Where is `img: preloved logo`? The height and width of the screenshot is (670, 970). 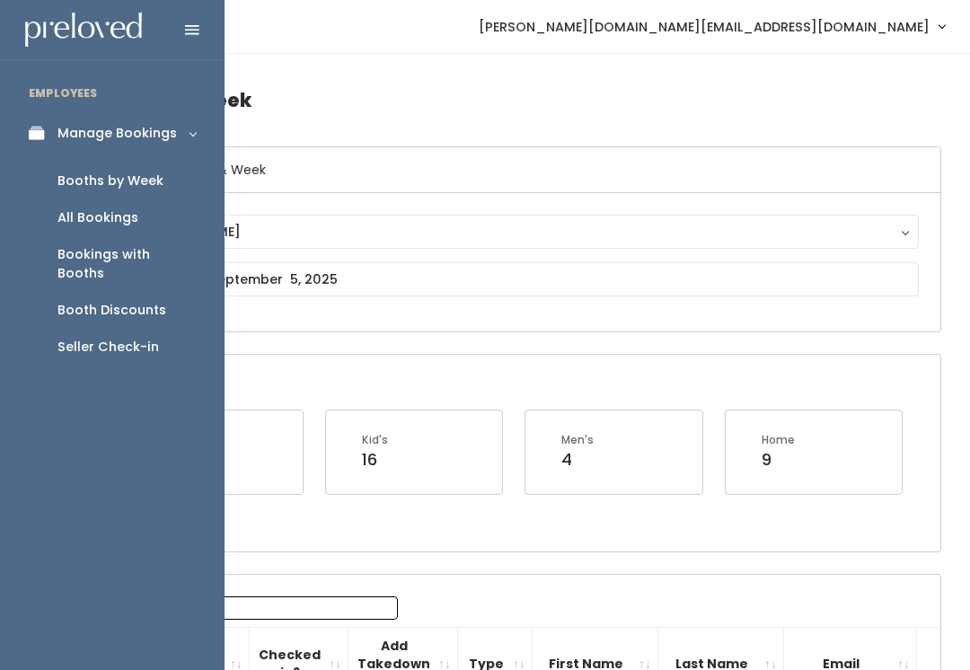
img: preloved logo is located at coordinates (84, 30).